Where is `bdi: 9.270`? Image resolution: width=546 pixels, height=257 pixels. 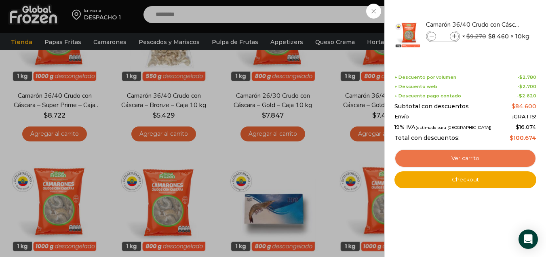
bdi: 9.270 is located at coordinates (476, 36).